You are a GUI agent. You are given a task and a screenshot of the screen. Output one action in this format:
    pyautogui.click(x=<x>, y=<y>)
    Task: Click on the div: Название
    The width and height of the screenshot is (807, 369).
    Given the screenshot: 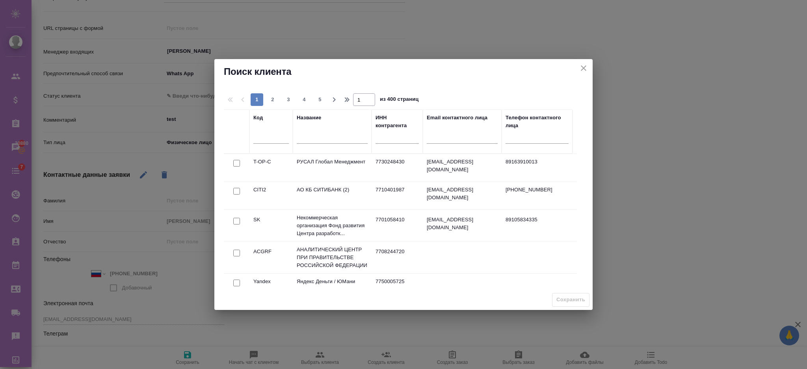 What is the action you would take?
    pyautogui.click(x=309, y=118)
    